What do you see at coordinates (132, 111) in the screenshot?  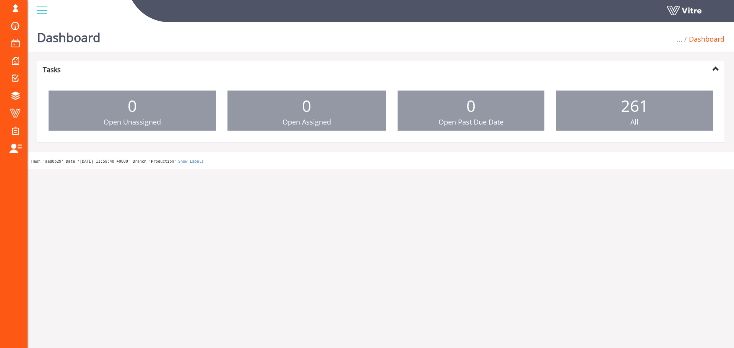 I see `a: 0 Open Unassigned` at bounding box center [132, 111].